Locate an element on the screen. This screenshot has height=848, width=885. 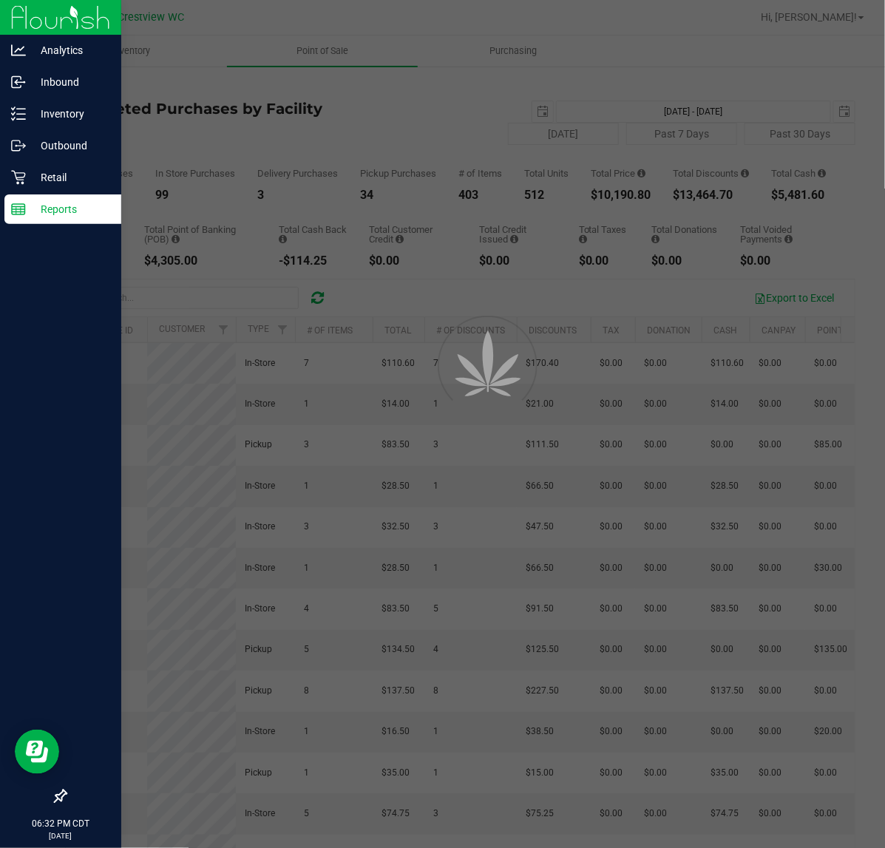
inline-svg: Outbound is located at coordinates (18, 146).